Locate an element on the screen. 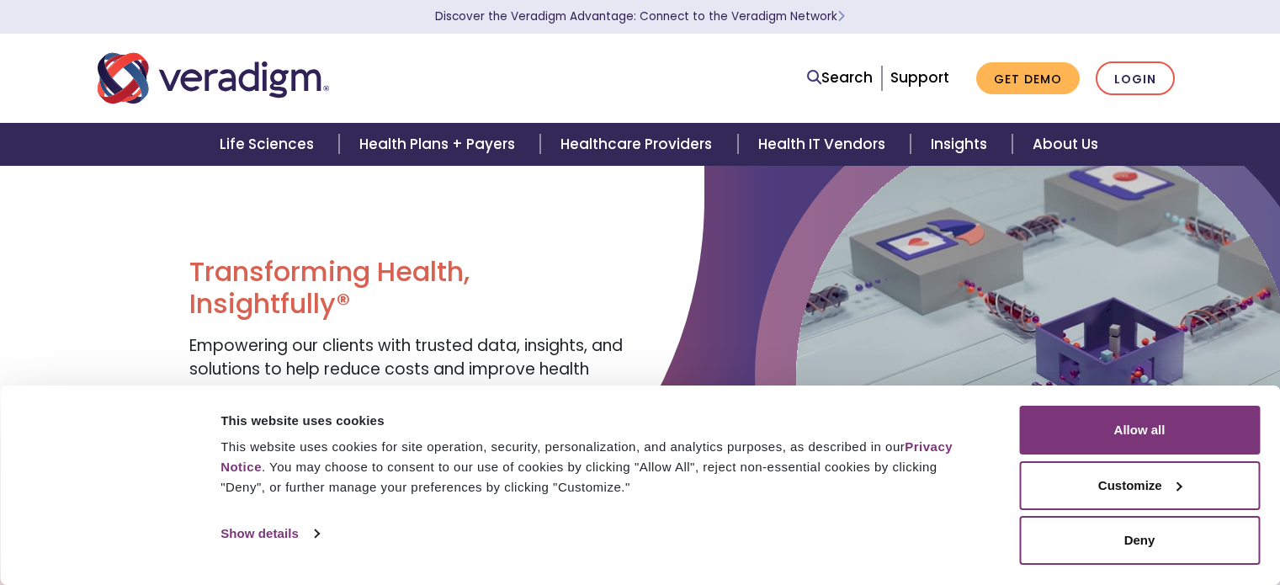  div: This website uses cookies is located at coordinates (601, 421).